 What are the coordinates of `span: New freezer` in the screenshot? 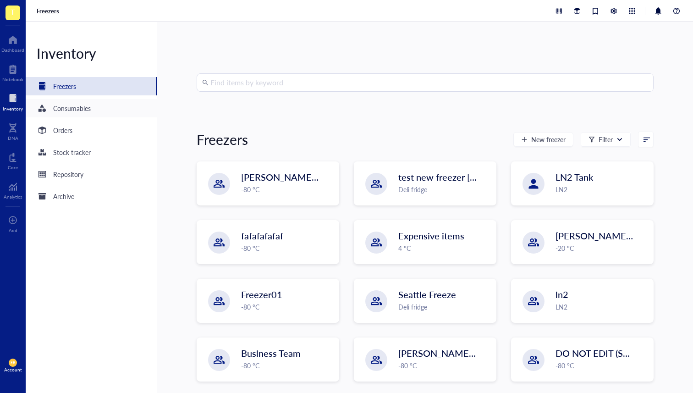 It's located at (548, 139).